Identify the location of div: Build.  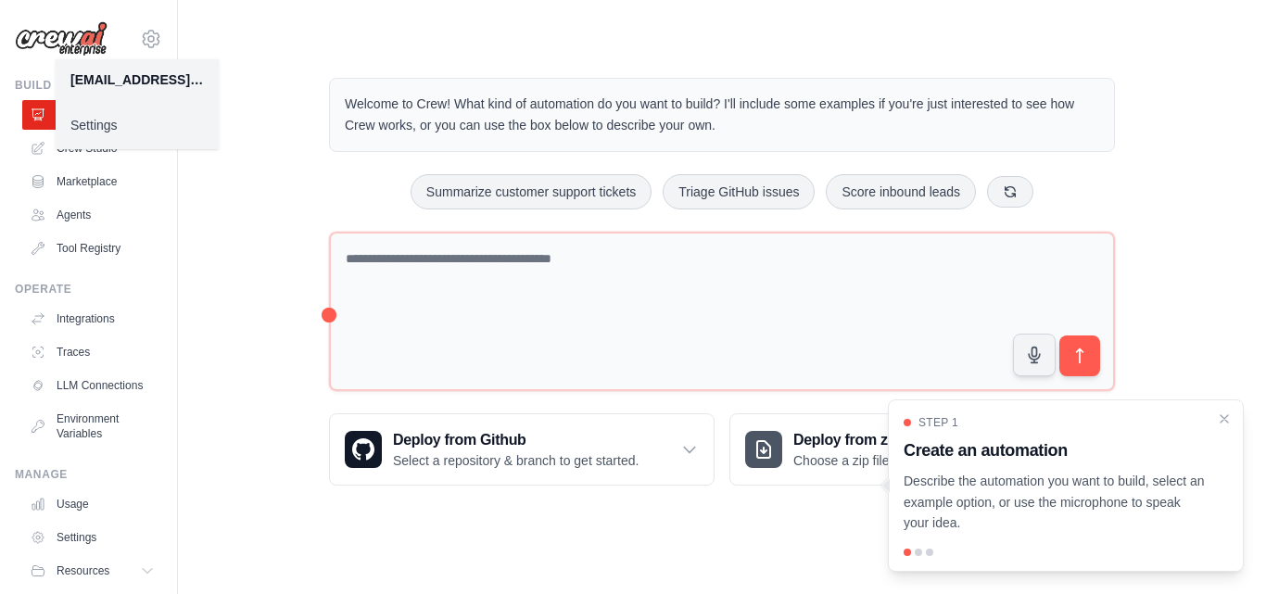
(88, 85).